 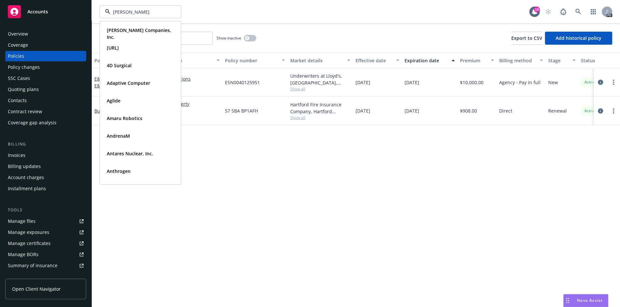 What do you see at coordinates (46, 210) in the screenshot?
I see `div: Tools` at bounding box center [46, 210].